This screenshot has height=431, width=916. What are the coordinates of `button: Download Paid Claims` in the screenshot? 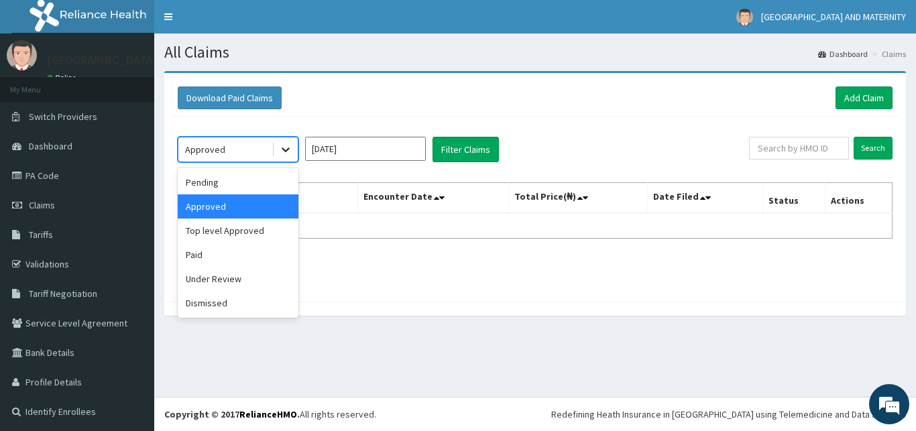 It's located at (229, 98).